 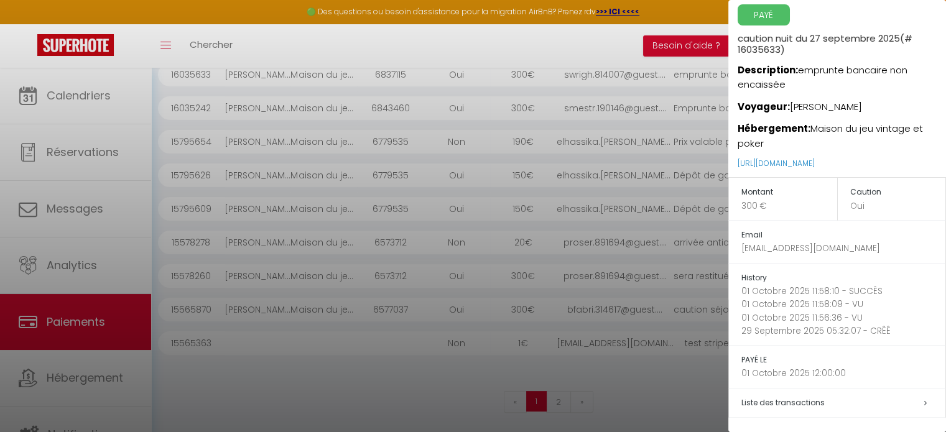 What do you see at coordinates (789, 192) in the screenshot?
I see `h5: Montant` at bounding box center [789, 192].